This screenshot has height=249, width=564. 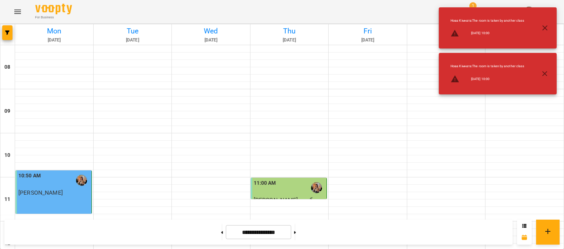 I want to click on h6: 09, so click(x=7, y=111).